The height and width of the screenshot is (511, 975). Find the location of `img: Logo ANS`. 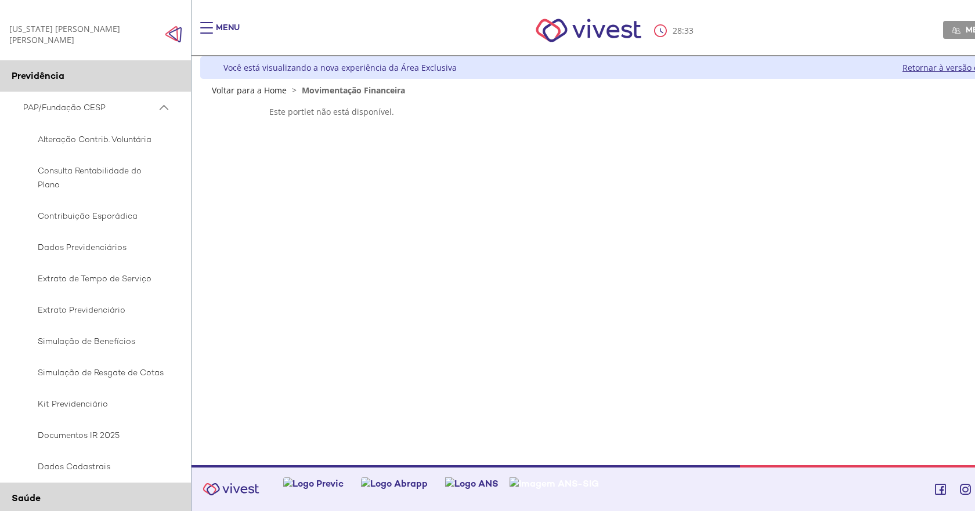

img: Logo ANS is located at coordinates (472, 484).